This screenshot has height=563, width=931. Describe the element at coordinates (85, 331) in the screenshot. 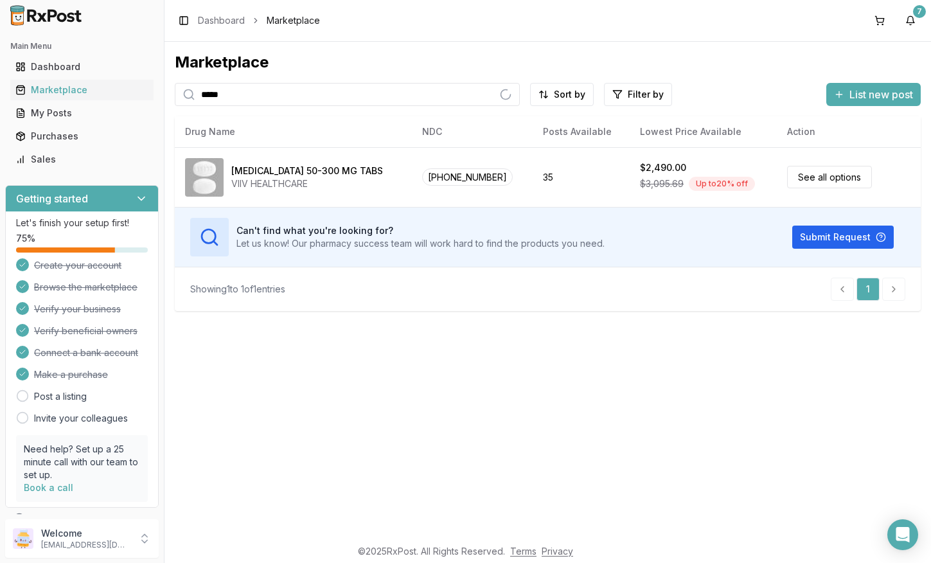

I see `span: Verify beneficial owners` at that location.